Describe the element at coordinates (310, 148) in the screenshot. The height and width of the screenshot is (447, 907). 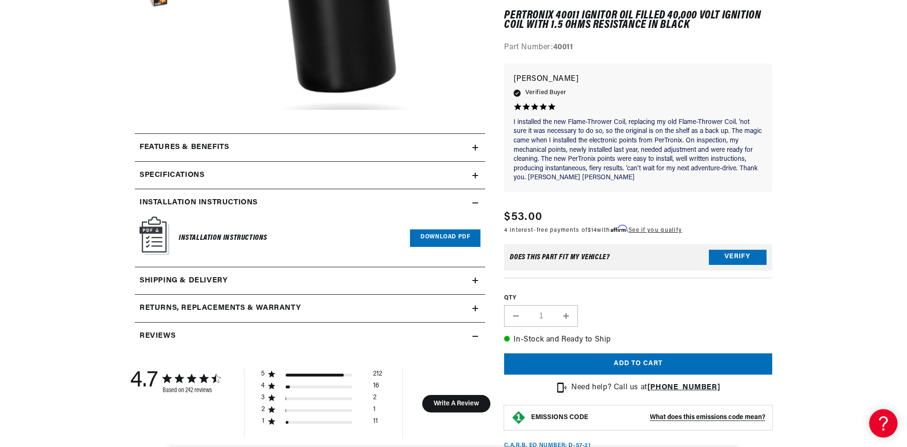
I see `summary: Features & Benefits` at that location.